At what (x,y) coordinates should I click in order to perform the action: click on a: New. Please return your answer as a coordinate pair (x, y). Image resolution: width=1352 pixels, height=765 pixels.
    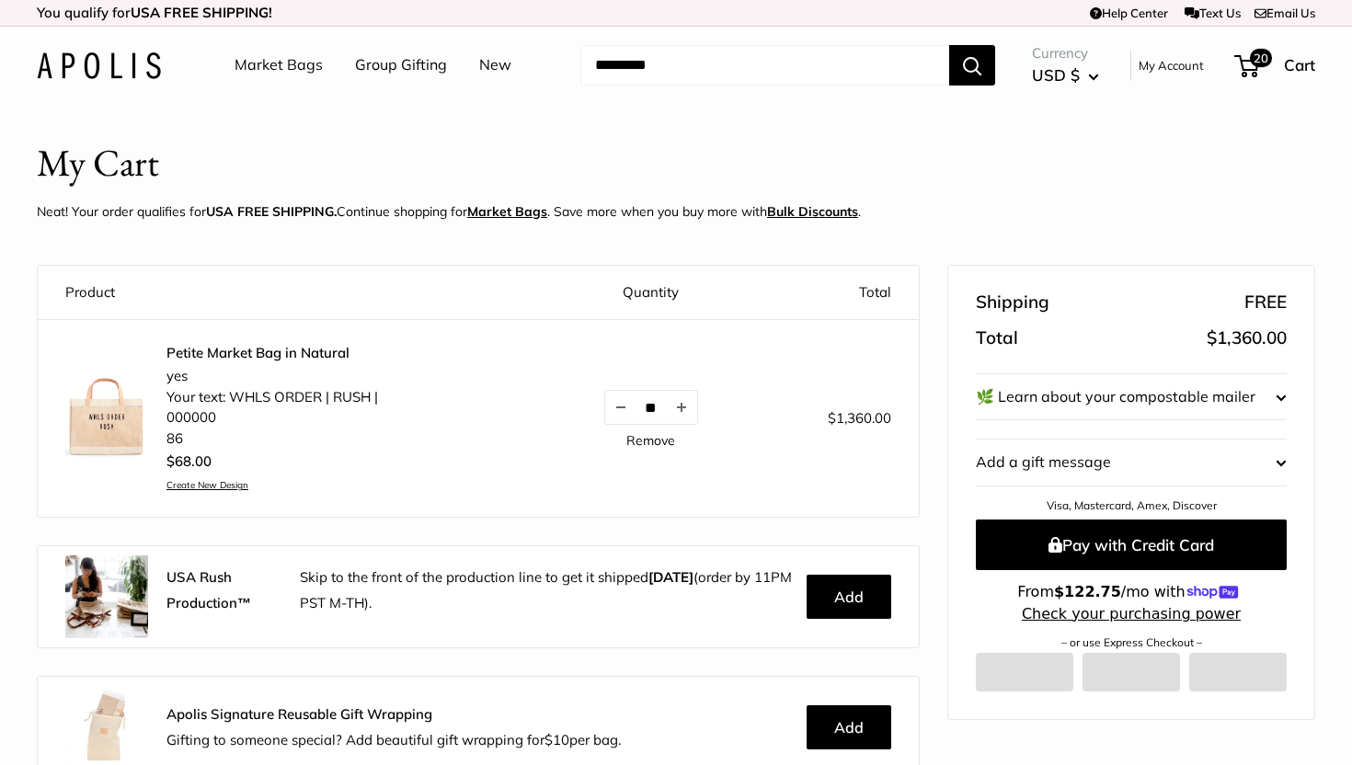
    Looking at the image, I should click on (495, 65).